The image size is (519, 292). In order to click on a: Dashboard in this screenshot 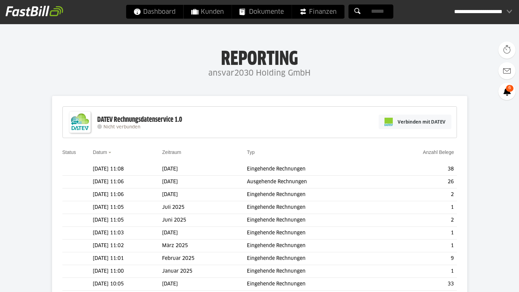, I will do `click(155, 12)`.